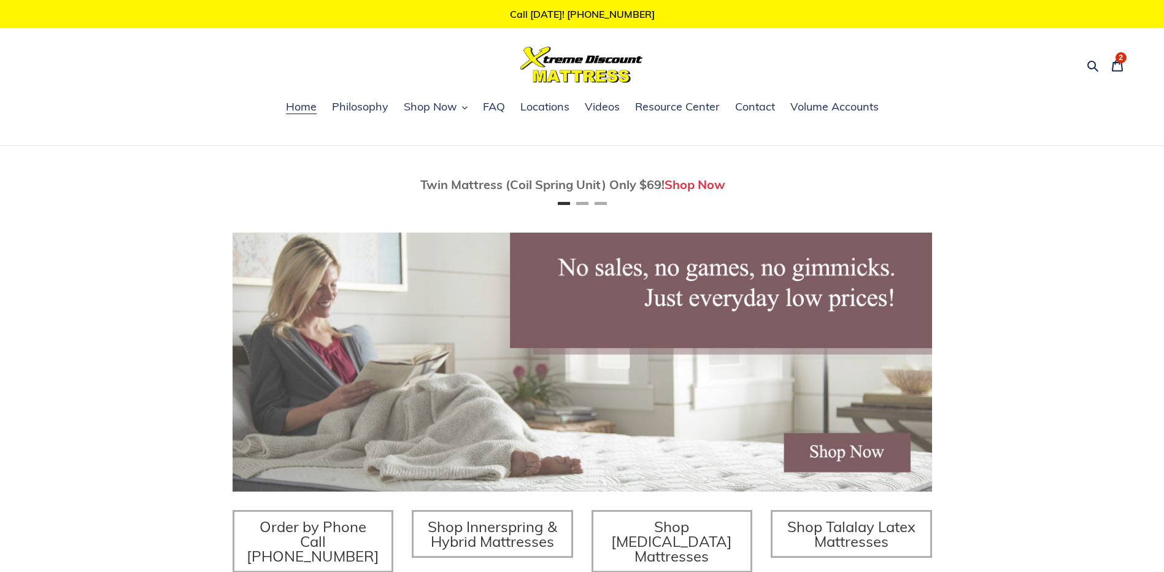  Describe the element at coordinates (430, 107) in the screenshot. I see `span: Shop Now` at that location.